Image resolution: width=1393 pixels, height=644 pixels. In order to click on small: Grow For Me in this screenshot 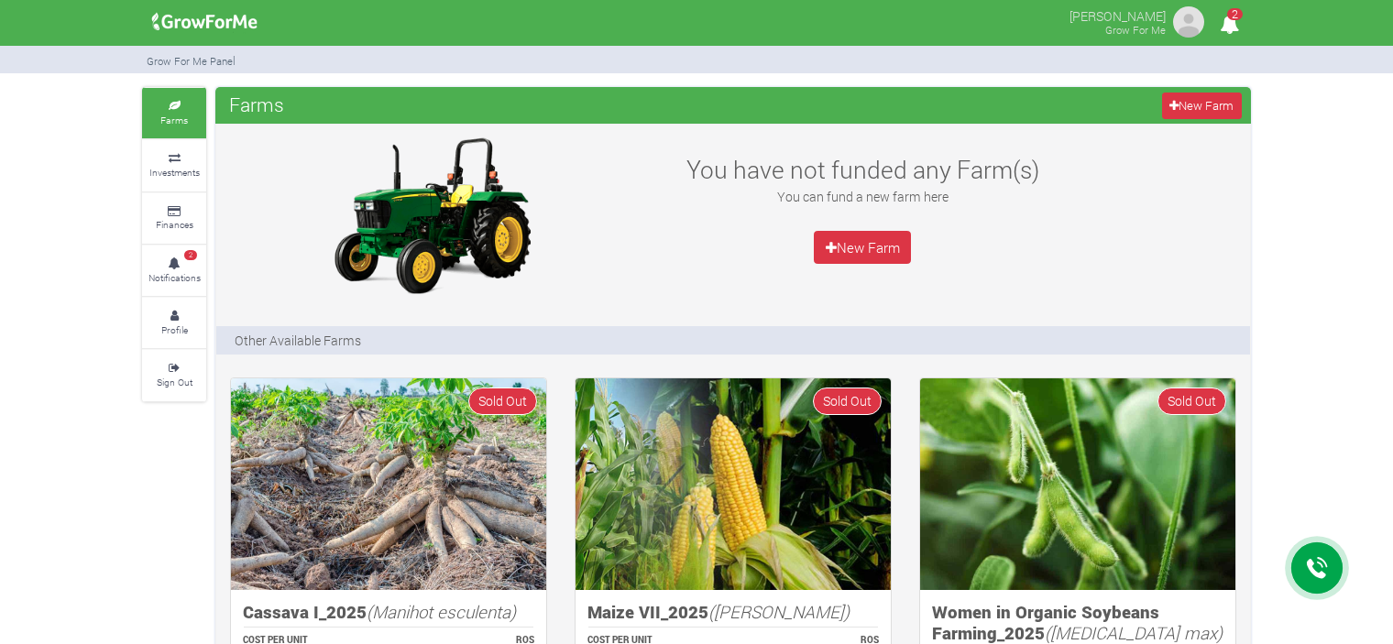, I will do `click(1136, 29)`.